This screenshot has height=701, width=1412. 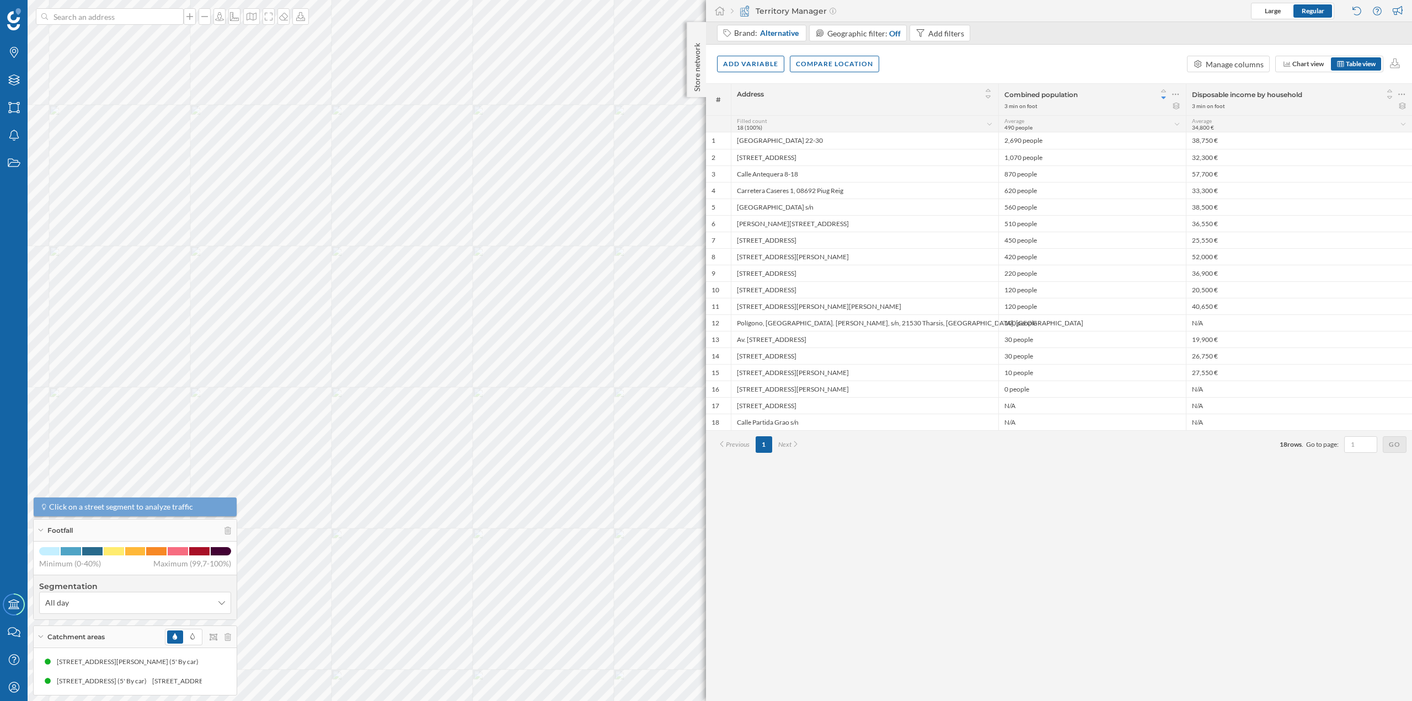 I want to click on div: 32,300 €, so click(x=1299, y=157).